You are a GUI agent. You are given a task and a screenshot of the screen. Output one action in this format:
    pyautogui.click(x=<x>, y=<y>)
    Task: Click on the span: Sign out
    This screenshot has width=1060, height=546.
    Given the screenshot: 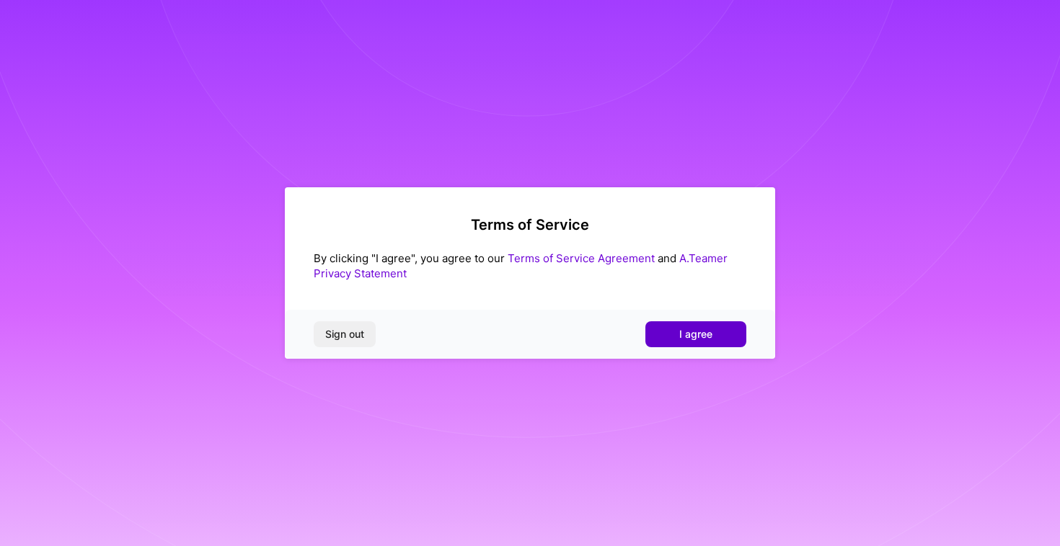 What is the action you would take?
    pyautogui.click(x=345, y=334)
    